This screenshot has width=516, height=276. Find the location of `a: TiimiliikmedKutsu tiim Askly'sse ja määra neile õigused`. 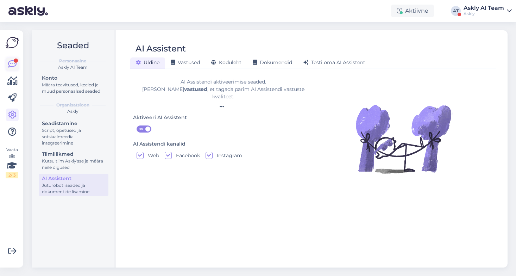

a: TiimiliikmedKutsu tiim Askly'sse ja määra neile õigused is located at coordinates (74, 160).